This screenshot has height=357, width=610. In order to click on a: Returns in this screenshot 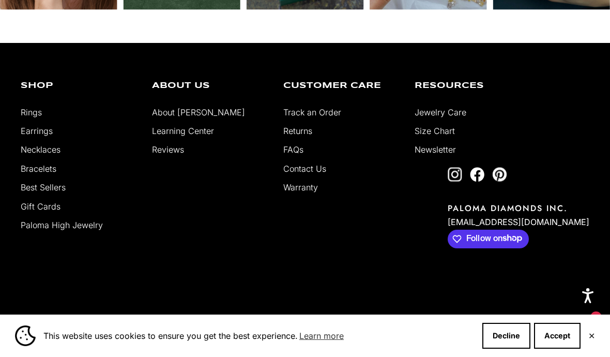, I will do `click(298, 131)`.